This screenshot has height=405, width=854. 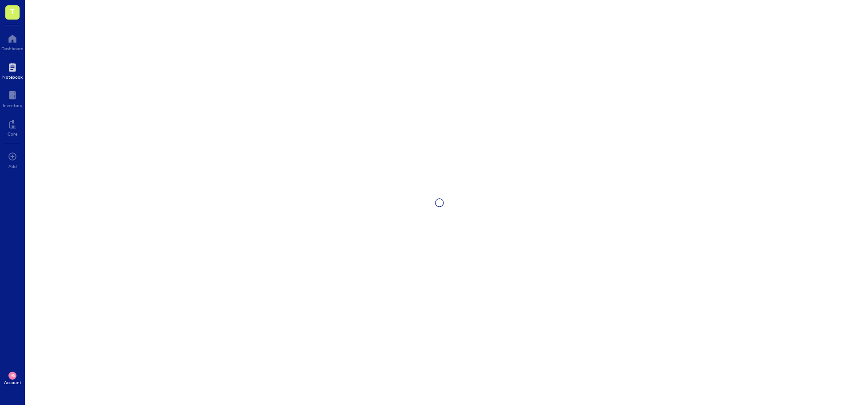 What do you see at coordinates (12, 127) in the screenshot?
I see `a: Core` at bounding box center [12, 127].